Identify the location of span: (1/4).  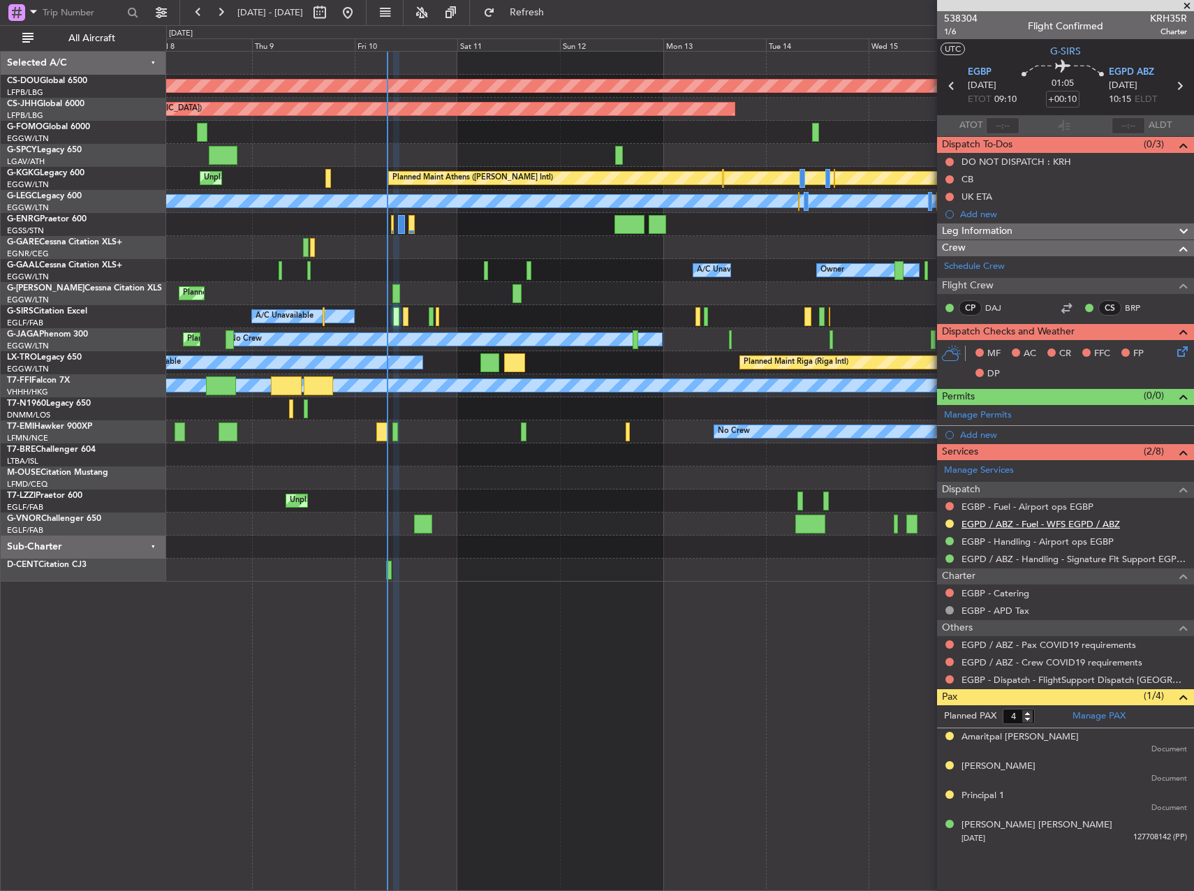
(1153, 695).